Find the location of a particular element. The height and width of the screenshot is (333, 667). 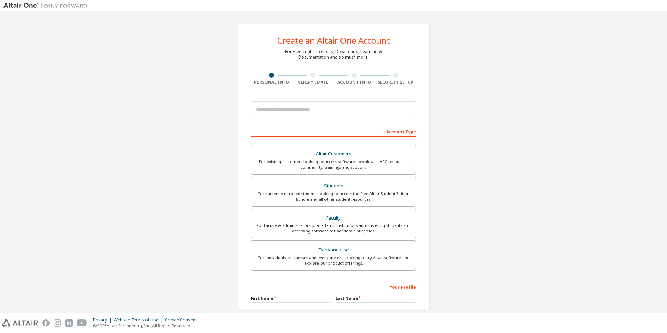

img: youtube.svg is located at coordinates (82, 323).